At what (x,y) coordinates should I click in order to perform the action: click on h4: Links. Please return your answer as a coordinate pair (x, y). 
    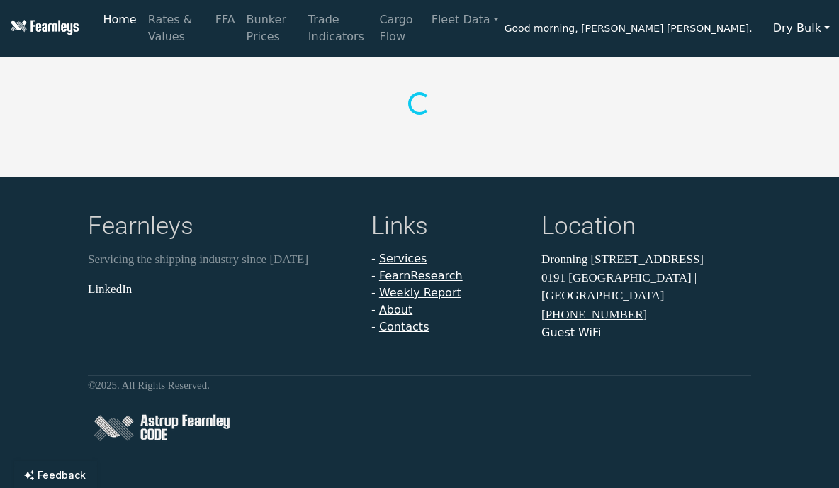
    Looking at the image, I should click on (448, 227).